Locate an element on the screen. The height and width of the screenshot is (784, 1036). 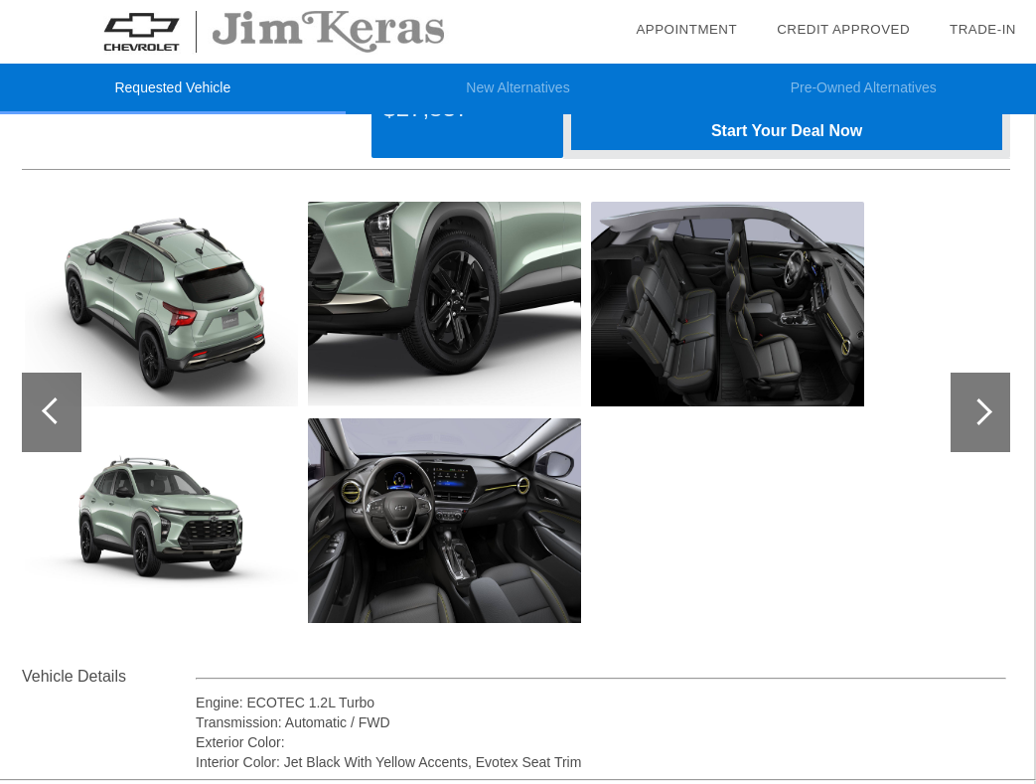
a: Credit Approved is located at coordinates (844, 29).